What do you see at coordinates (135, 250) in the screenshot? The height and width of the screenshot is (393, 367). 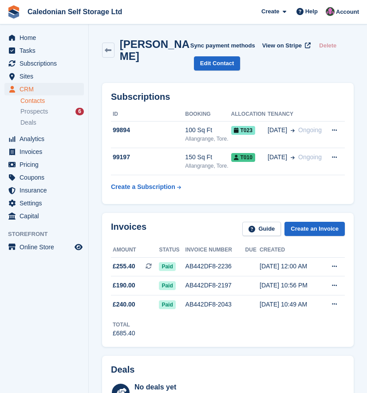 I see `th: Amount` at bounding box center [135, 250].